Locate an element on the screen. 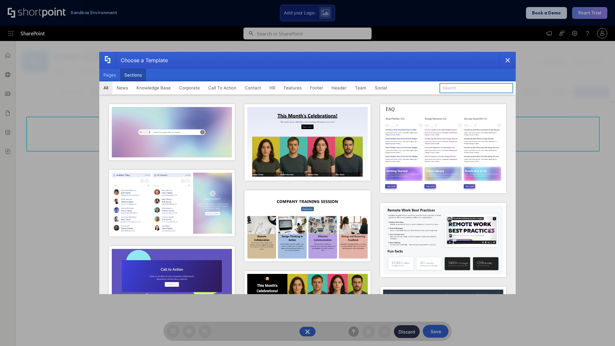  button: Pages is located at coordinates (110, 75).